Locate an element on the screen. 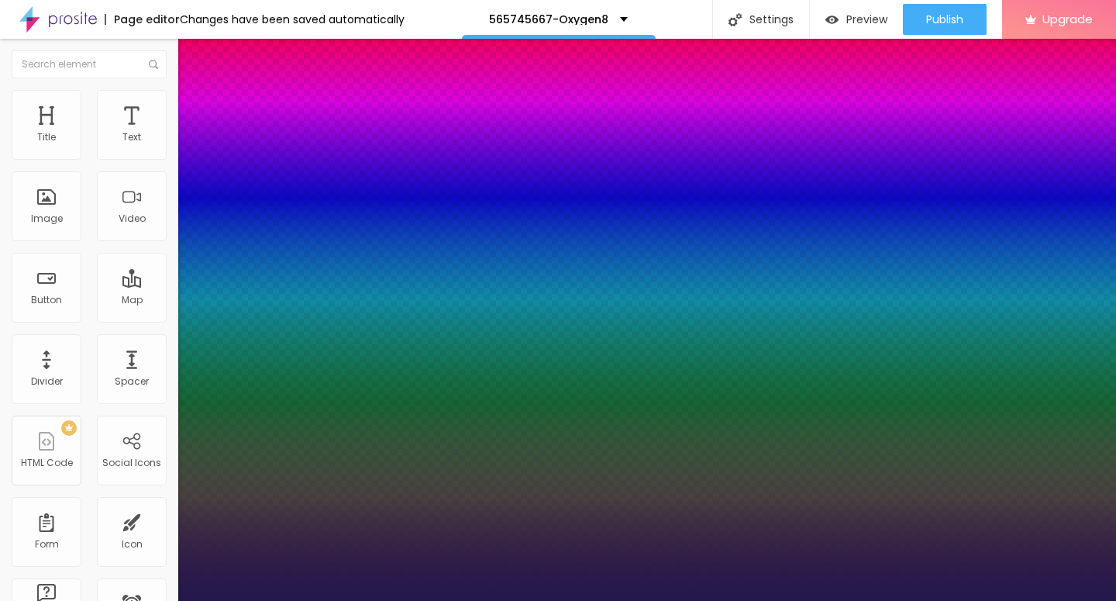  div: HTML Code is located at coordinates (47, 463).